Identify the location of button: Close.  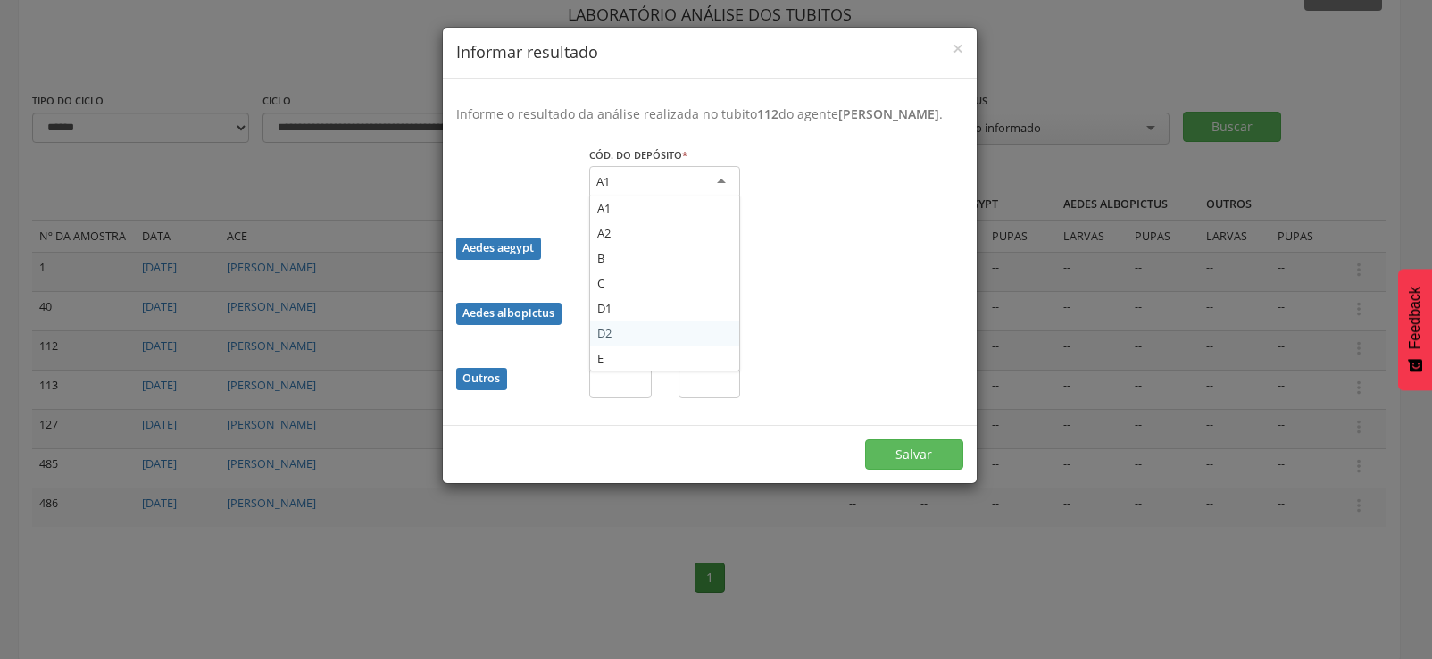
(958, 48).